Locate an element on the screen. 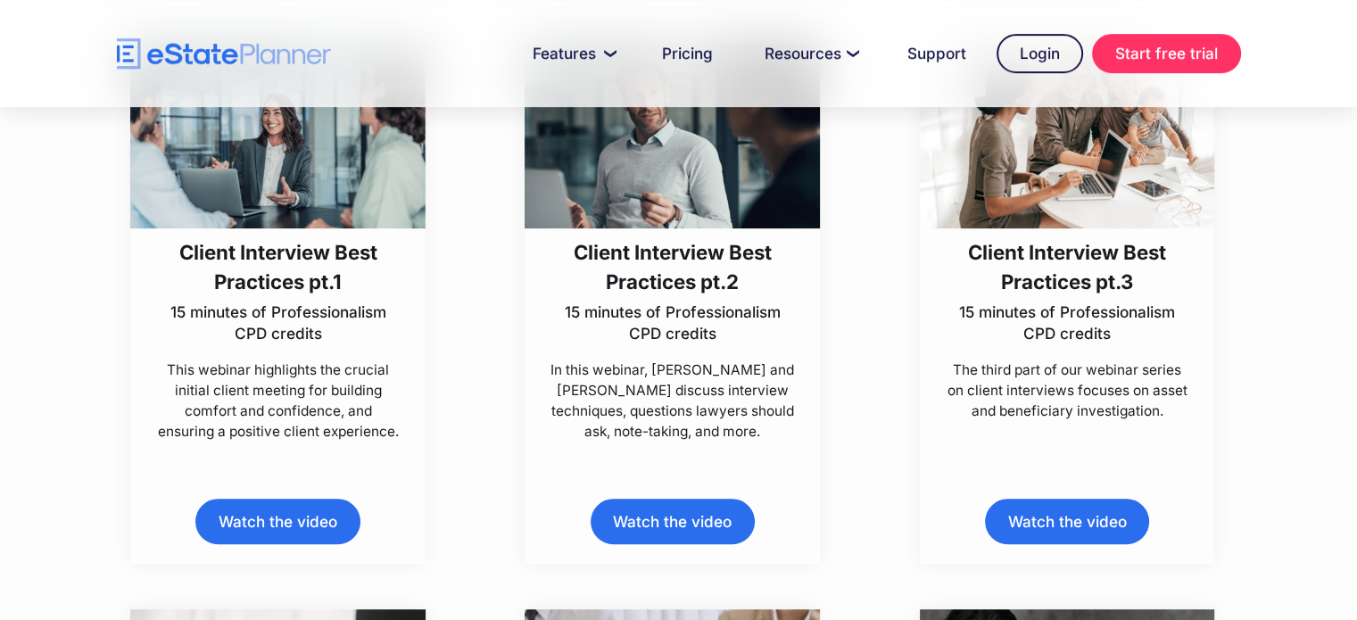 Image resolution: width=1357 pixels, height=620 pixels. h3: Client Interview Best Practices pt.1 is located at coordinates (278, 267).